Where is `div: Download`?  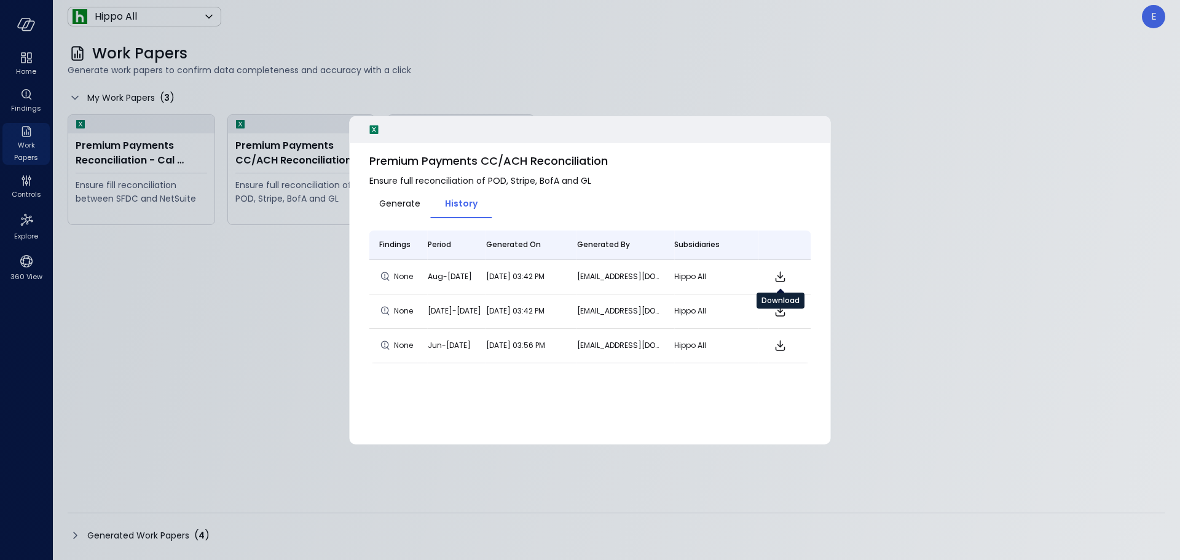 div: Download is located at coordinates (781, 301).